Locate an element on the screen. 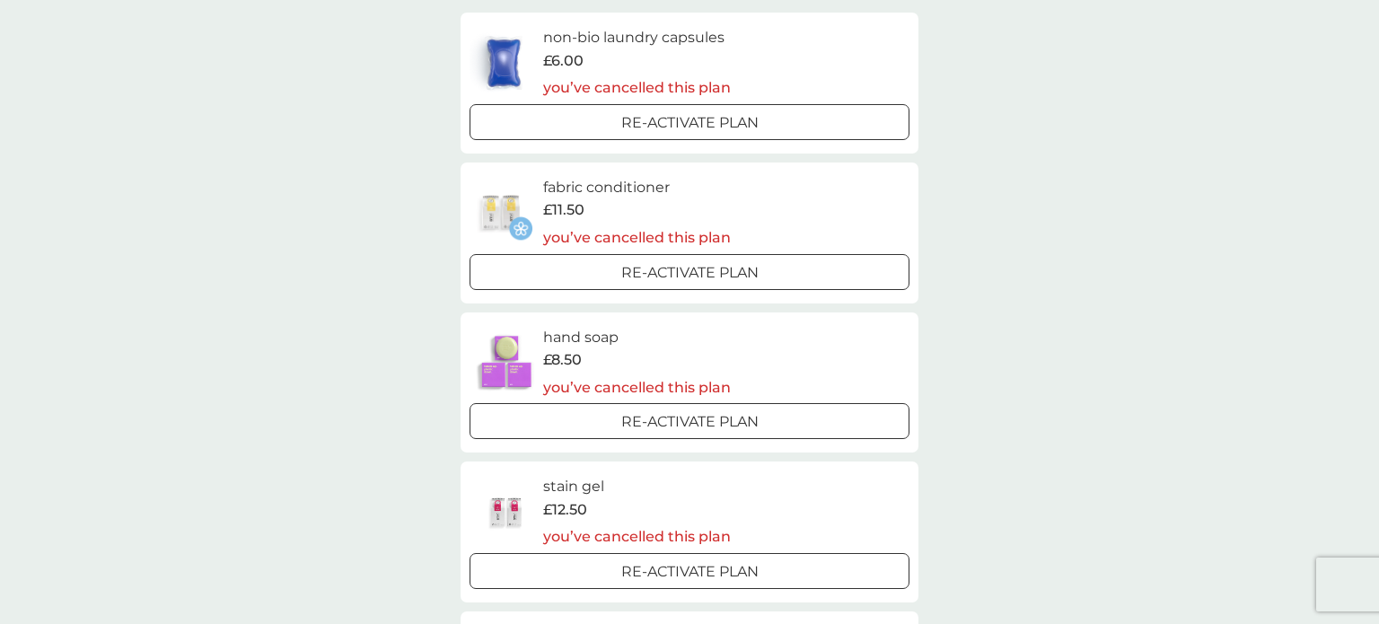 The height and width of the screenshot is (624, 1379). h6: non-bio laundry capsules is located at coordinates (637, 38).